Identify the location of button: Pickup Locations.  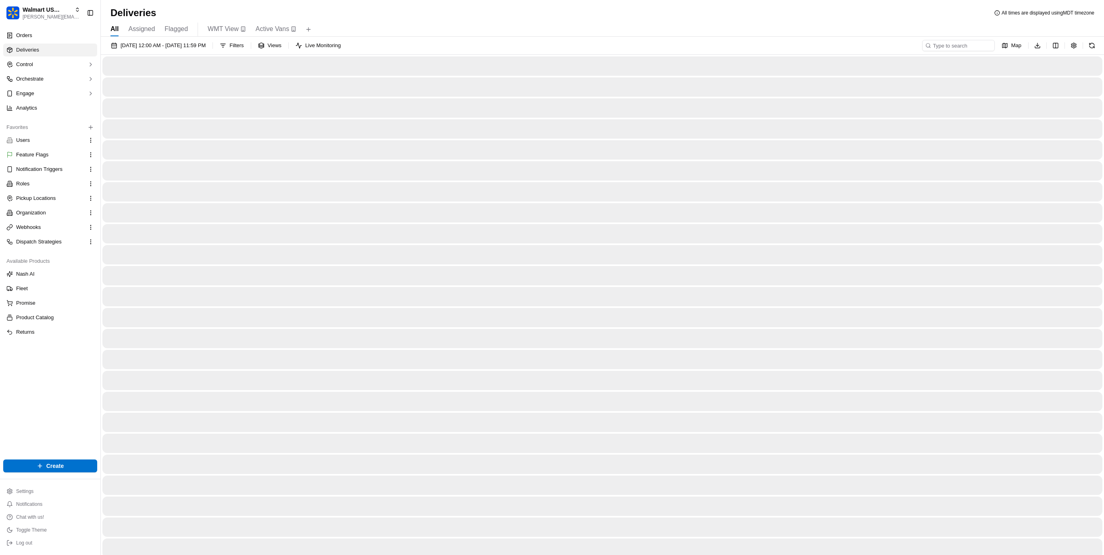
(50, 198).